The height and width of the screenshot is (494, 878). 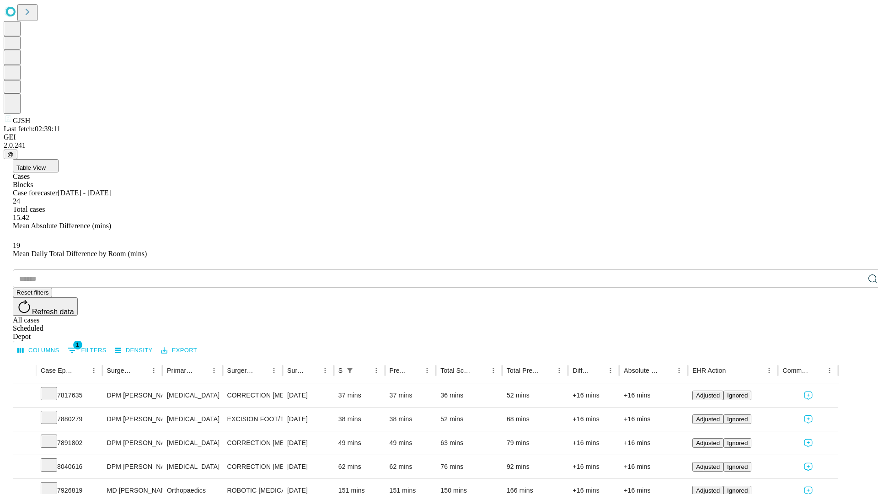 What do you see at coordinates (38, 350) in the screenshot?
I see `button: Select columns` at bounding box center [38, 350].